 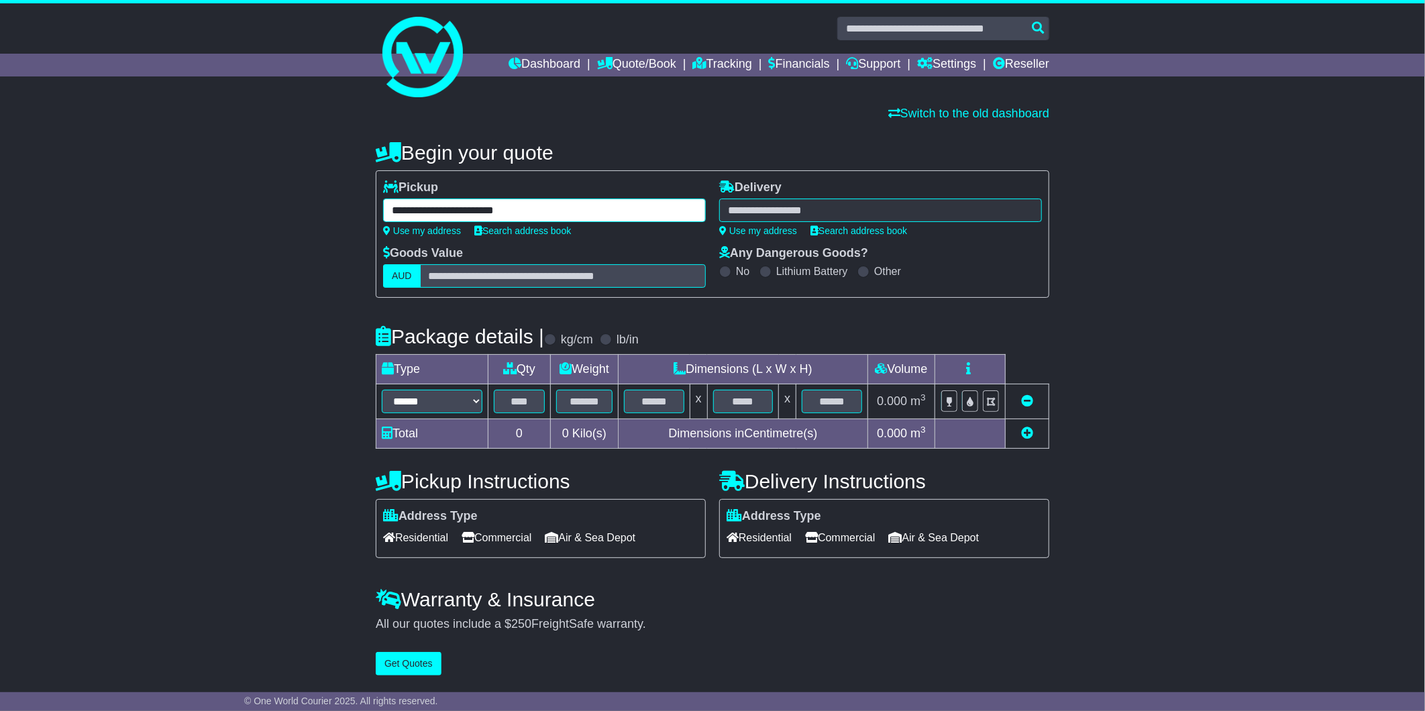 What do you see at coordinates (411, 188) in the screenshot?
I see `label: Pickup` at bounding box center [411, 188].